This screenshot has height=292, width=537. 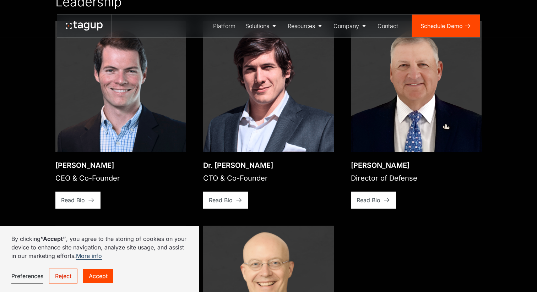 I want to click on div: Contact, so click(x=388, y=26).